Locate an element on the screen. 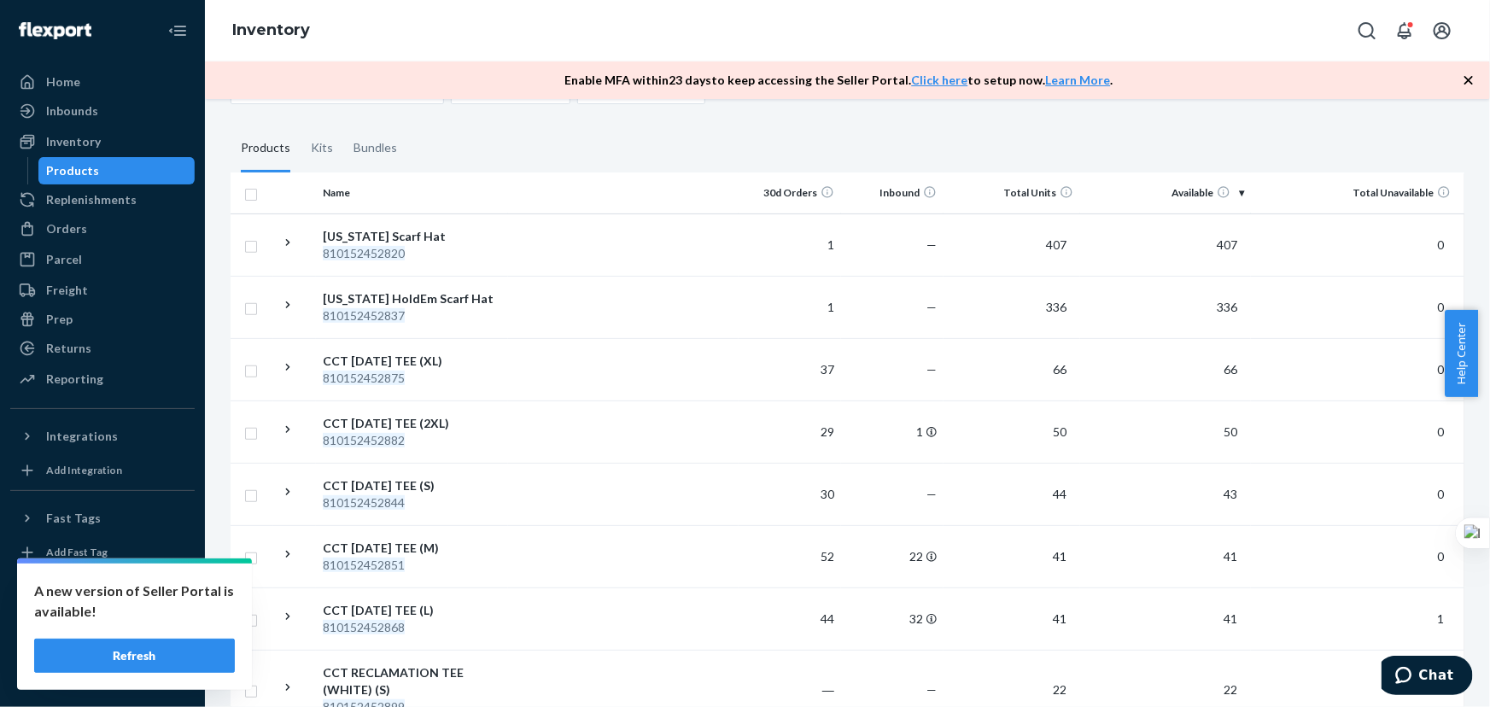 The width and height of the screenshot is (1490, 707). div: Integrations is located at coordinates (82, 436).